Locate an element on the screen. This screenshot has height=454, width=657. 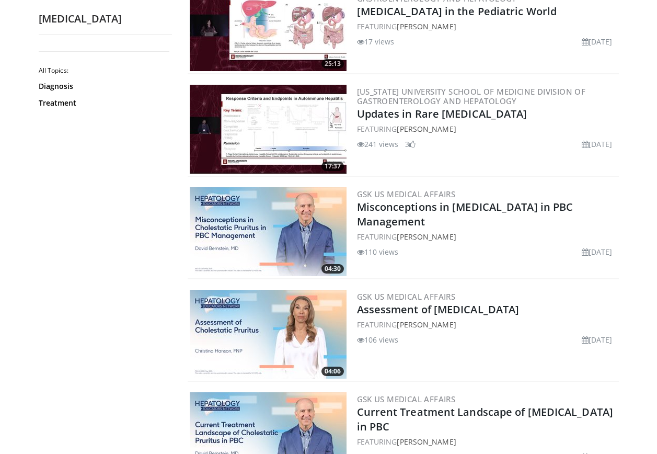
span: 04:30 is located at coordinates (332, 269).